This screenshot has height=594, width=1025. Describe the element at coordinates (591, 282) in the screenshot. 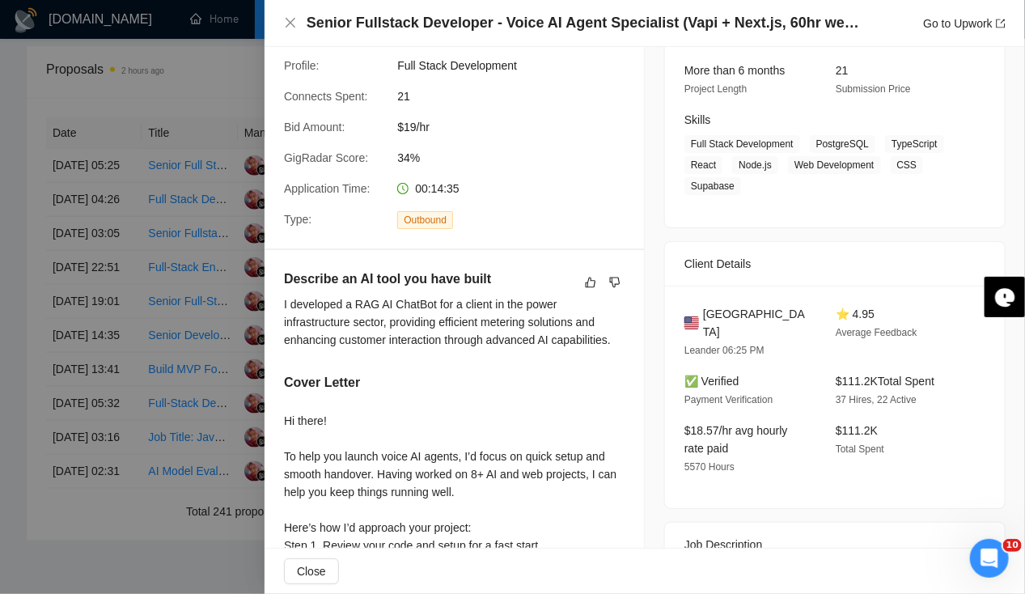

I see `button: like` at that location.